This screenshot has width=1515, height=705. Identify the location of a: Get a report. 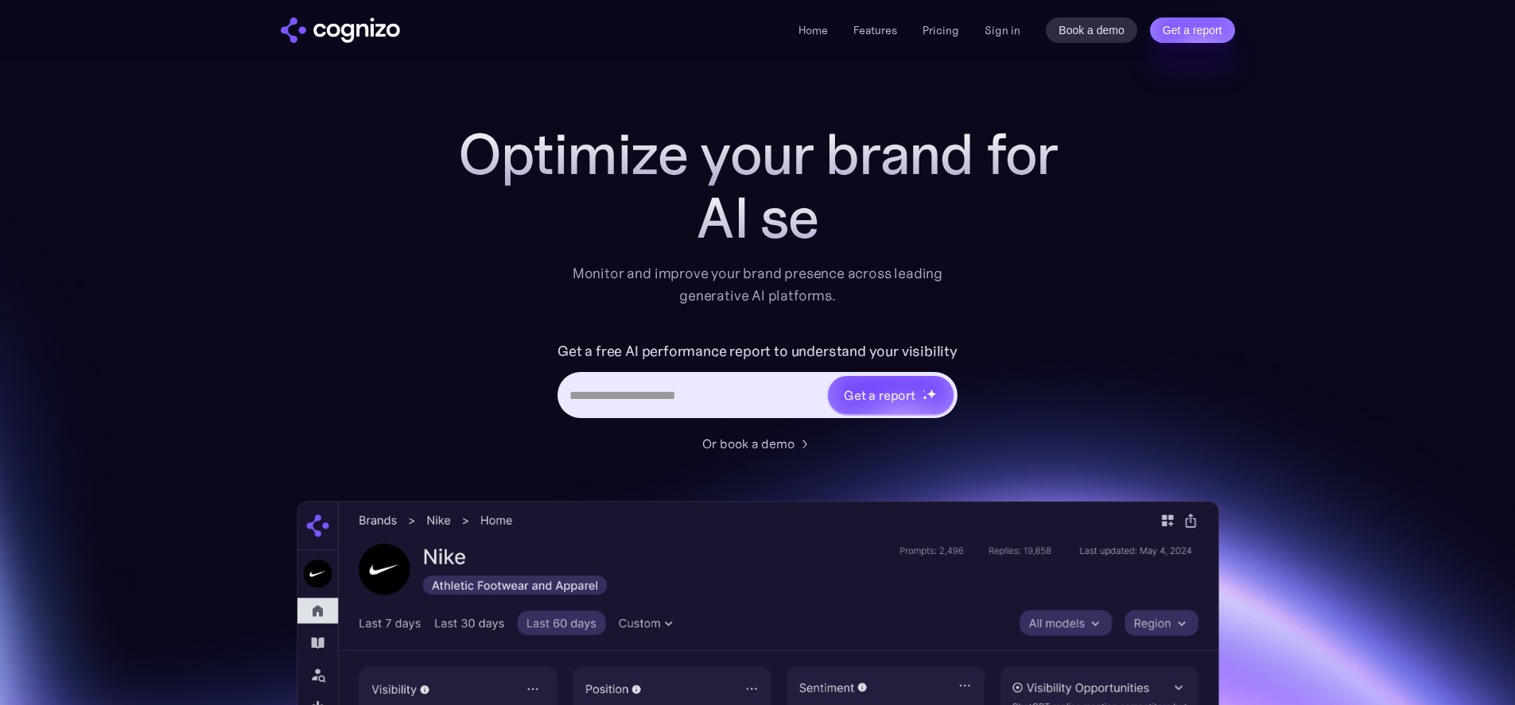
(1192, 30).